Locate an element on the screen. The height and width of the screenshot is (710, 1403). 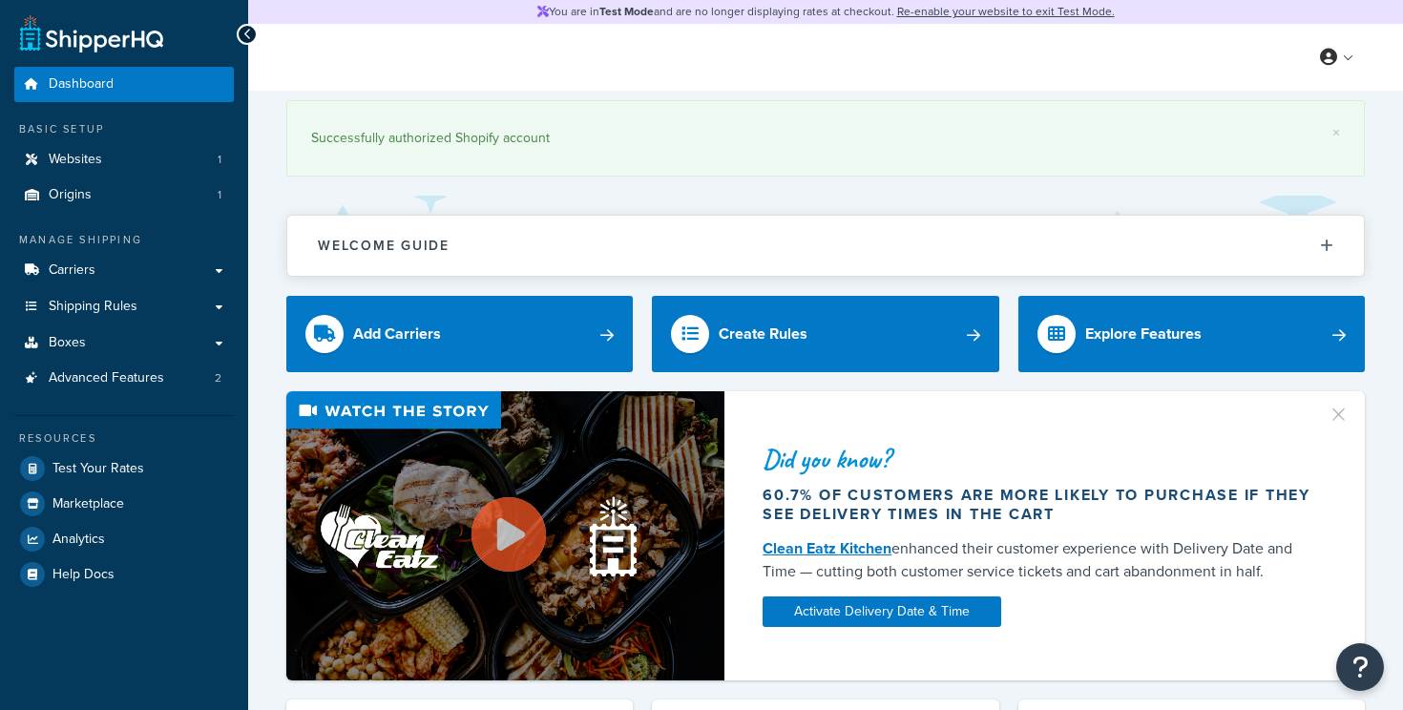
a: Carriers is located at coordinates (124, 270).